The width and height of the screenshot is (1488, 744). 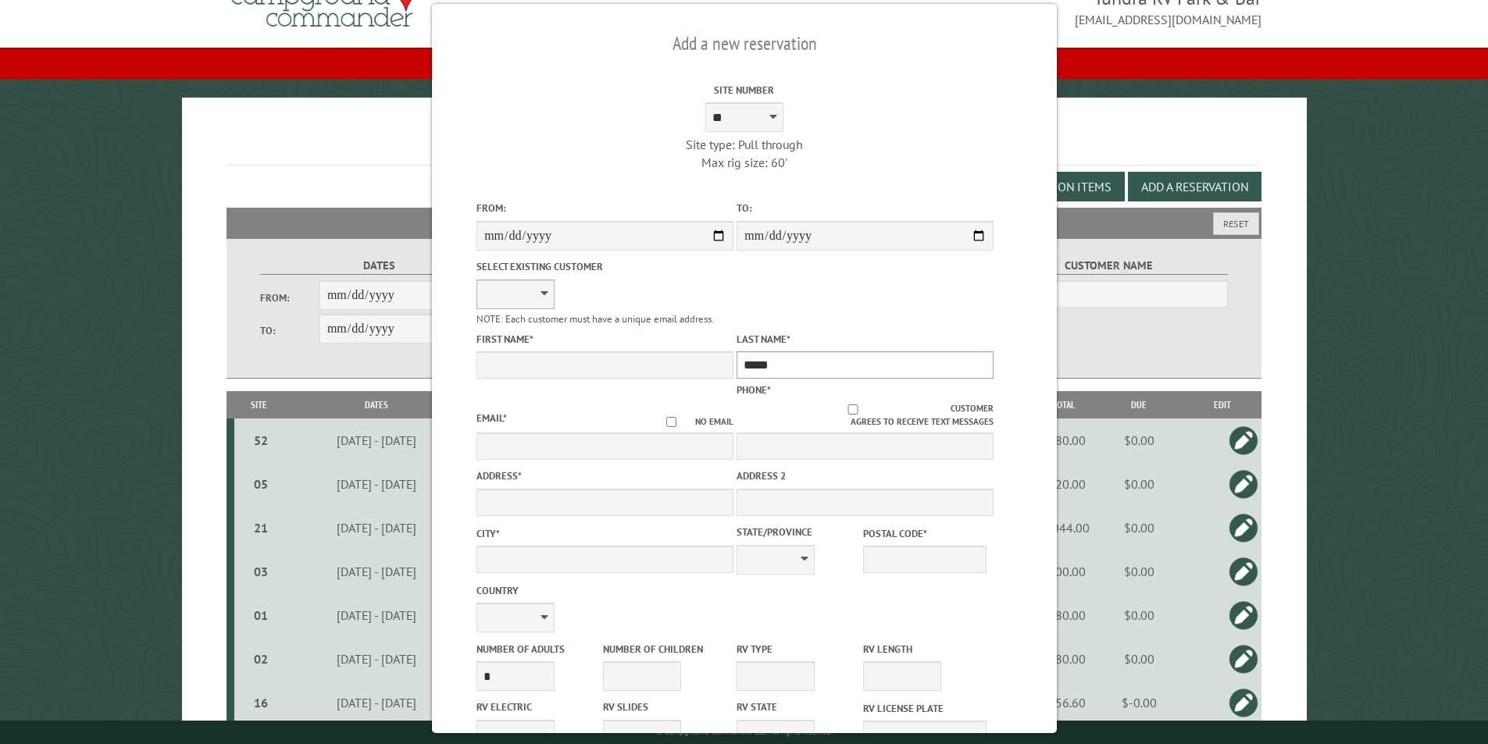 I want to click on label: Number of Children, so click(x=665, y=649).